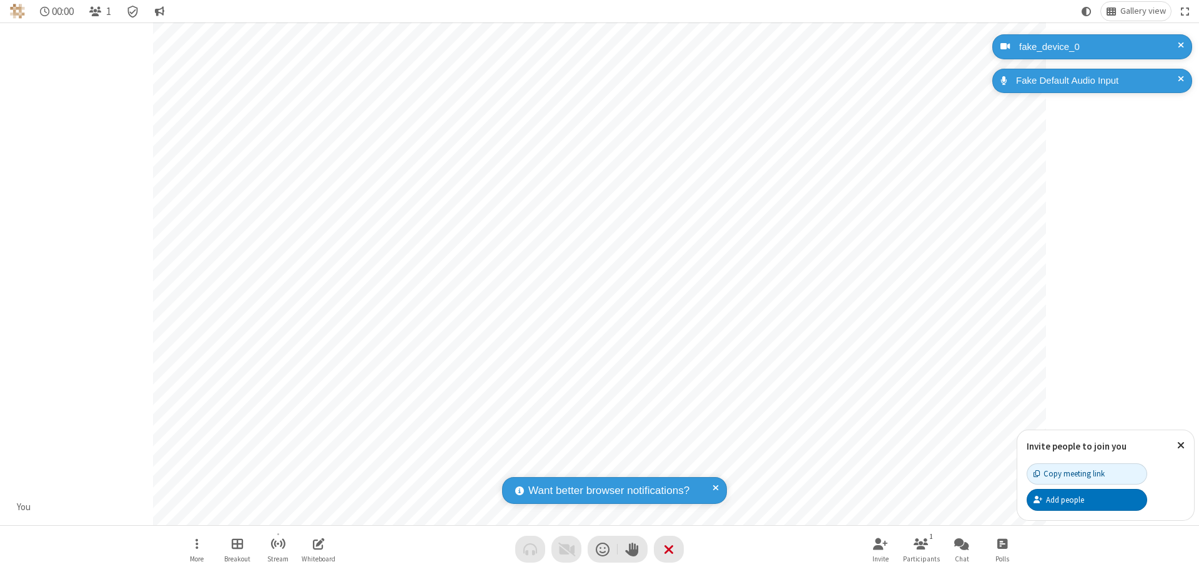 The height and width of the screenshot is (572, 1199). I want to click on button: Start streaming, so click(278, 549).